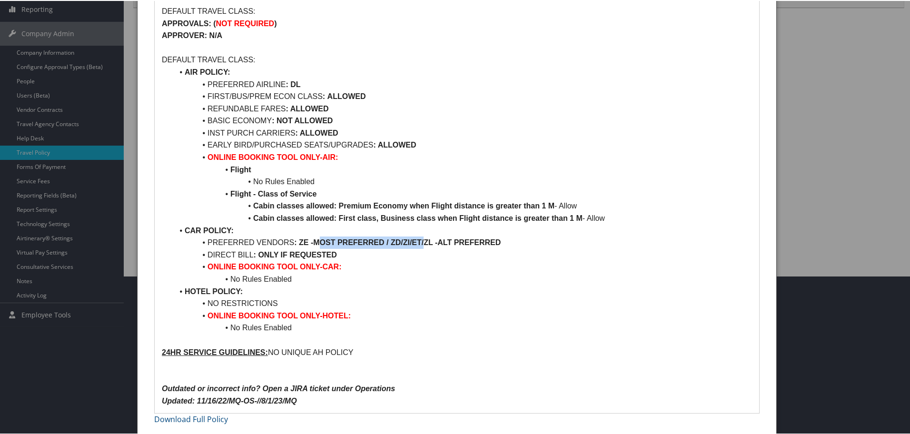 This screenshot has height=434, width=910. Describe the element at coordinates (188, 22) in the screenshot. I see `strong: APPROVALS: (` at that location.